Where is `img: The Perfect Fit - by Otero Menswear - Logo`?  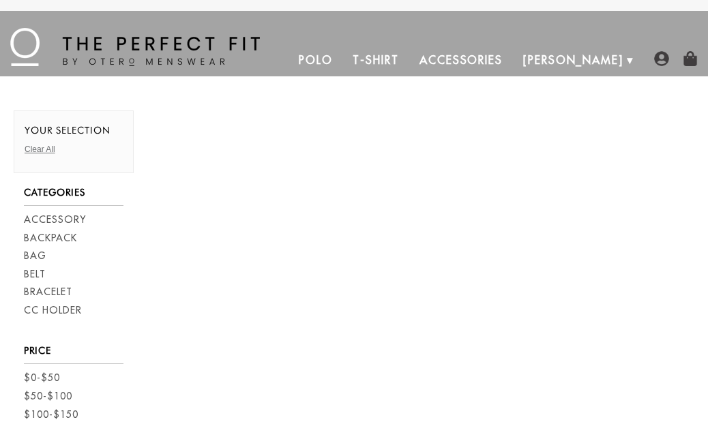
img: The Perfect Fit - by Otero Menswear - Logo is located at coordinates (135, 47).